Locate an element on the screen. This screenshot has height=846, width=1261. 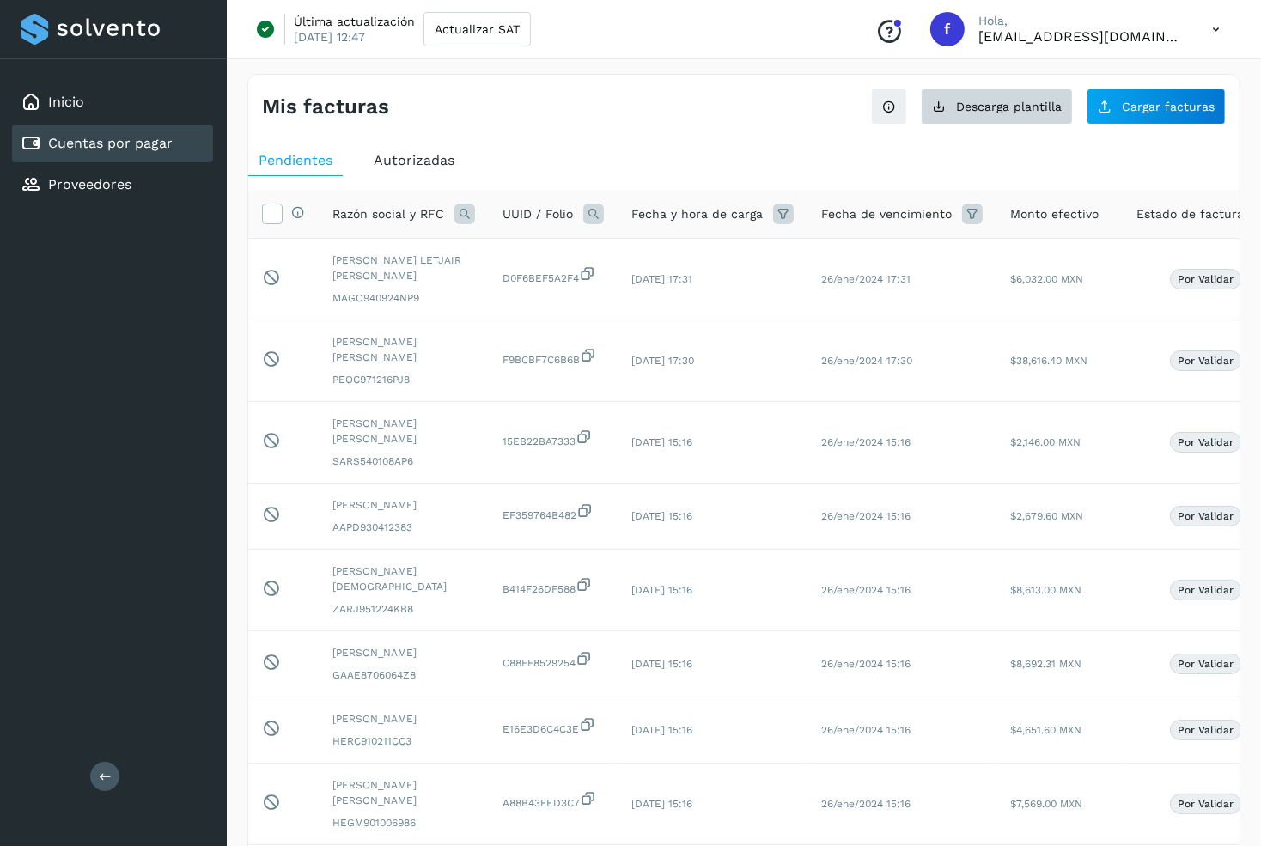
div: Proveedores is located at coordinates (113, 185).